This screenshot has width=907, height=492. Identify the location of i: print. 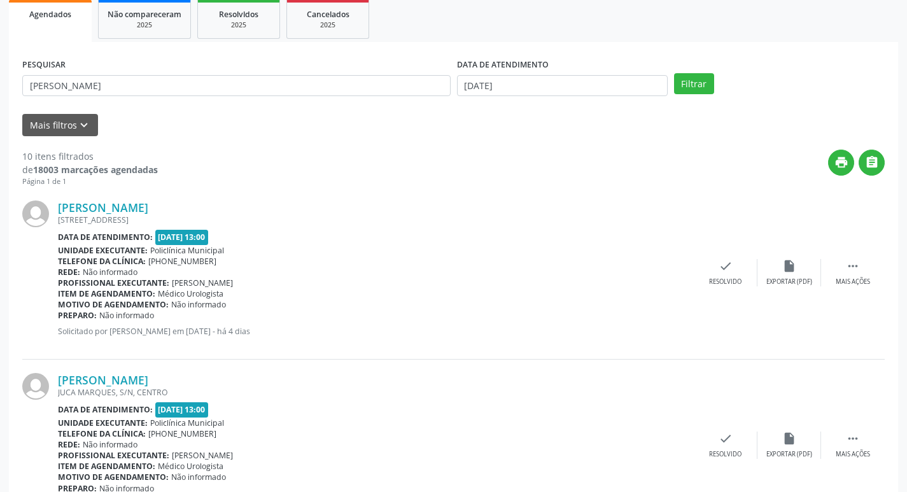
(841, 162).